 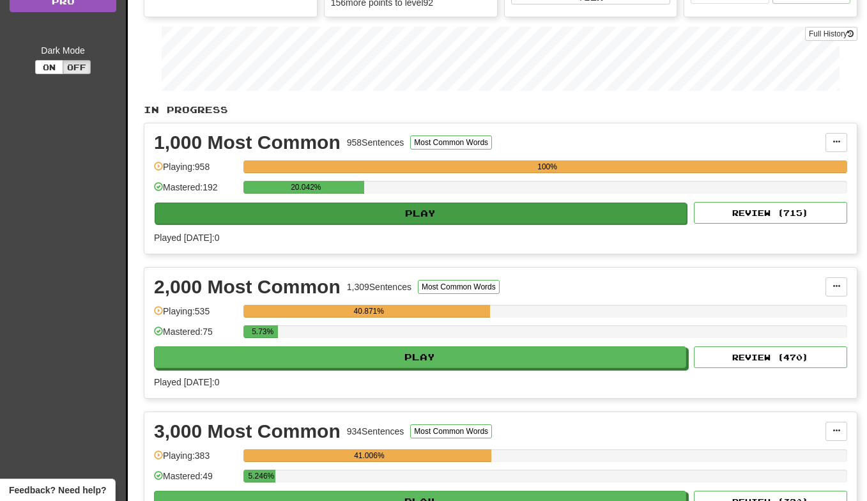 What do you see at coordinates (49, 67) in the screenshot?
I see `button: On` at bounding box center [49, 67].